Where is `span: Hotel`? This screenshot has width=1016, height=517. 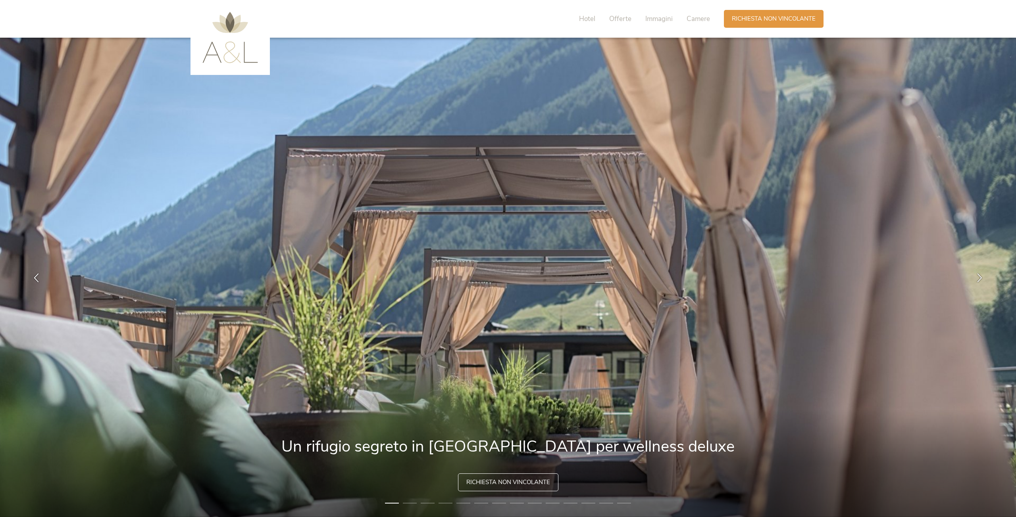
span: Hotel is located at coordinates (587, 19).